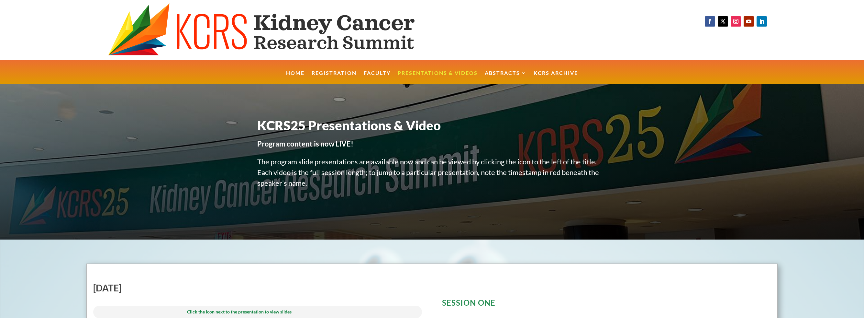 The image size is (864, 318). Describe the element at coordinates (607, 304) in the screenshot. I see `h3: SESSION ONE` at that location.